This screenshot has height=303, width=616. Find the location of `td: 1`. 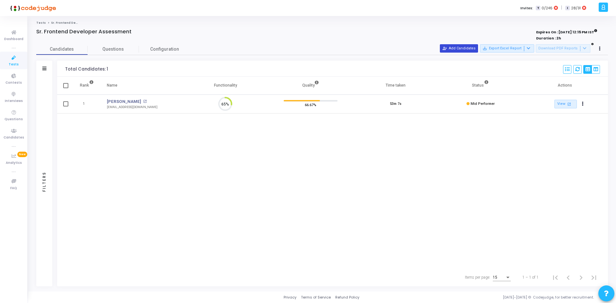

td: 1 is located at coordinates (87, 104).